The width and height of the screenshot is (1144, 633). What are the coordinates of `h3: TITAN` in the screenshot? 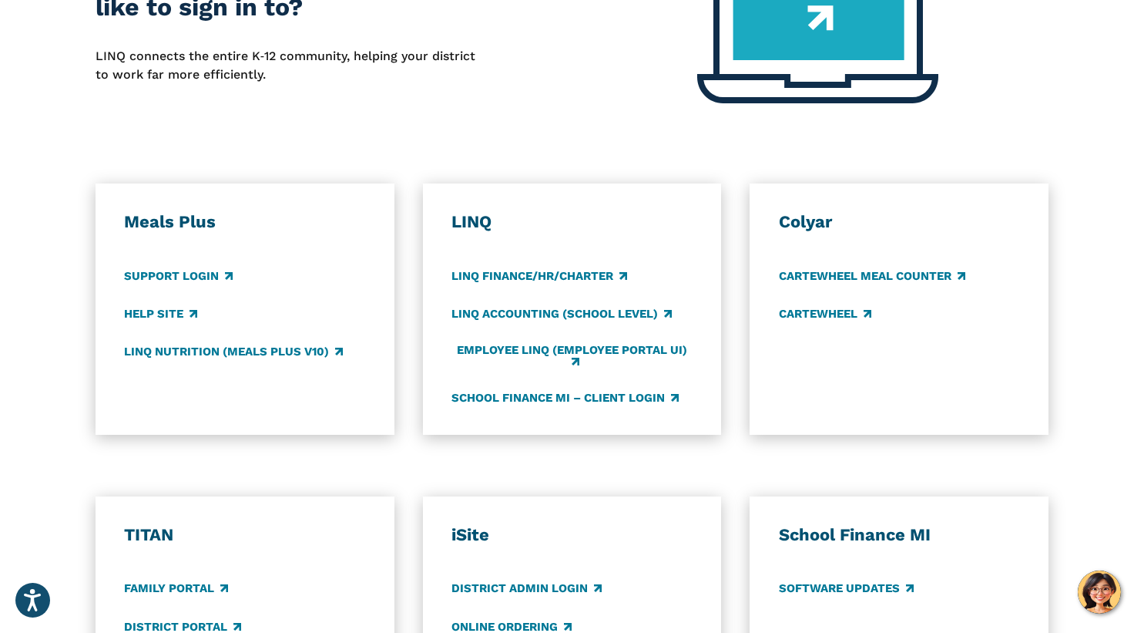 It's located at (244, 535).